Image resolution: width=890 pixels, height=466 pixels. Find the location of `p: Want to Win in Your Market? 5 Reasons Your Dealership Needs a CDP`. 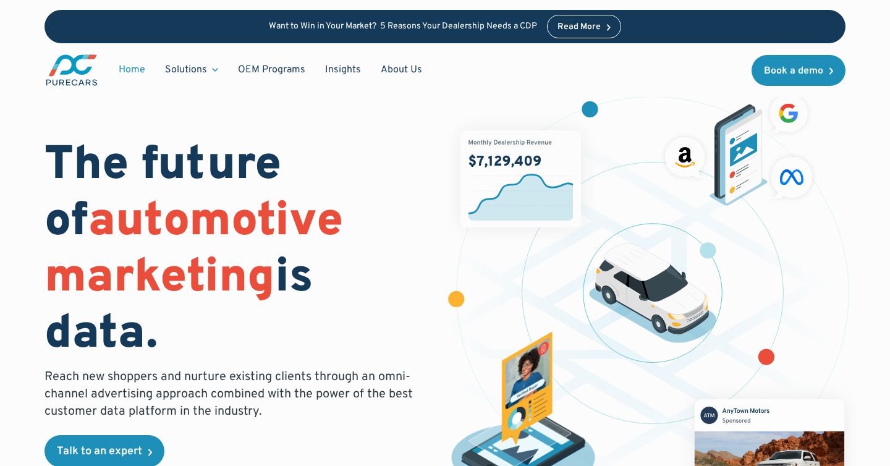

p: Want to Win in Your Market? 5 Reasons Your Dealership Needs a CDP is located at coordinates (403, 27).